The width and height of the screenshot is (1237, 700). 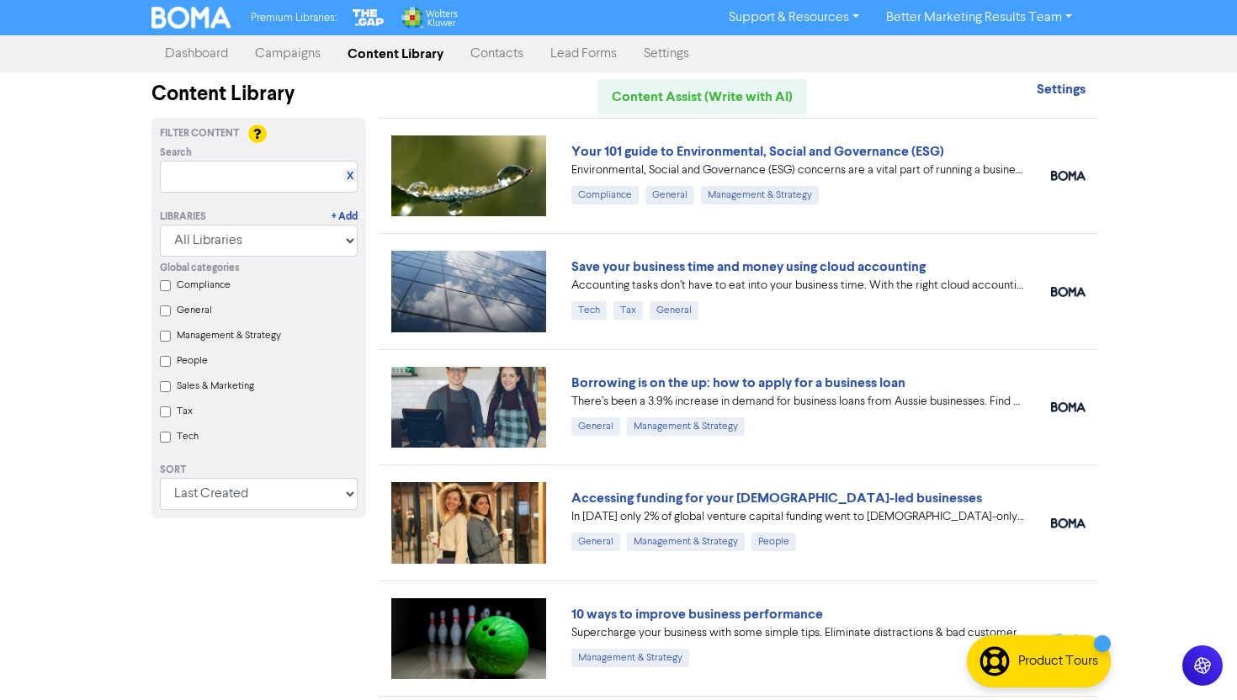 What do you see at coordinates (188, 437) in the screenshot?
I see `label: Tech` at bounding box center [188, 437].